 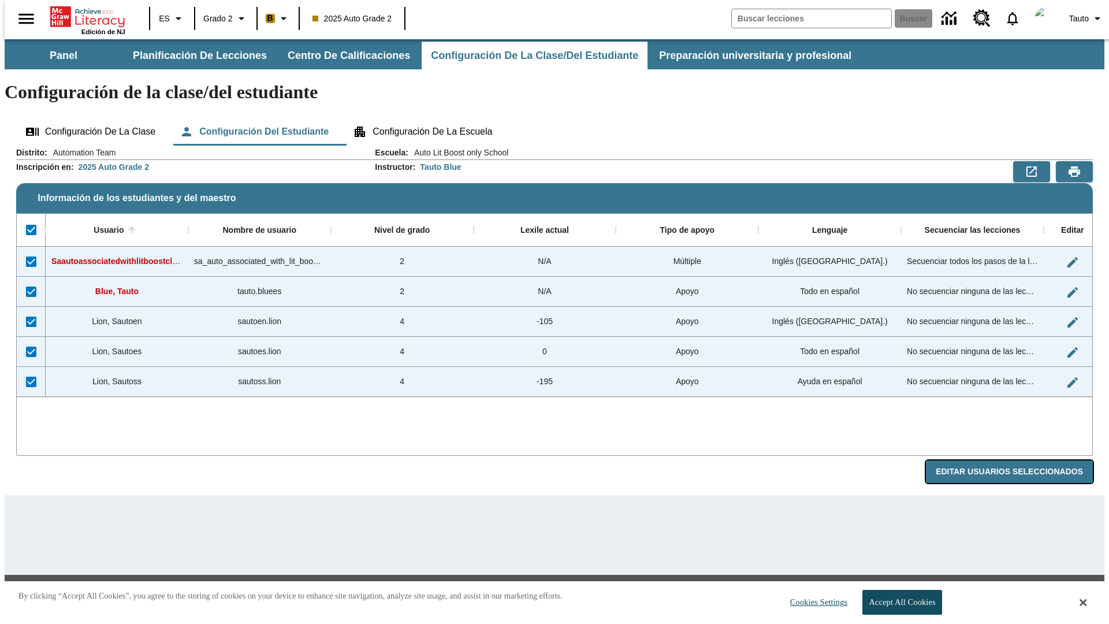 What do you see at coordinates (829, 382) in the screenshot?
I see `div: Ayuda en español` at bounding box center [829, 382].